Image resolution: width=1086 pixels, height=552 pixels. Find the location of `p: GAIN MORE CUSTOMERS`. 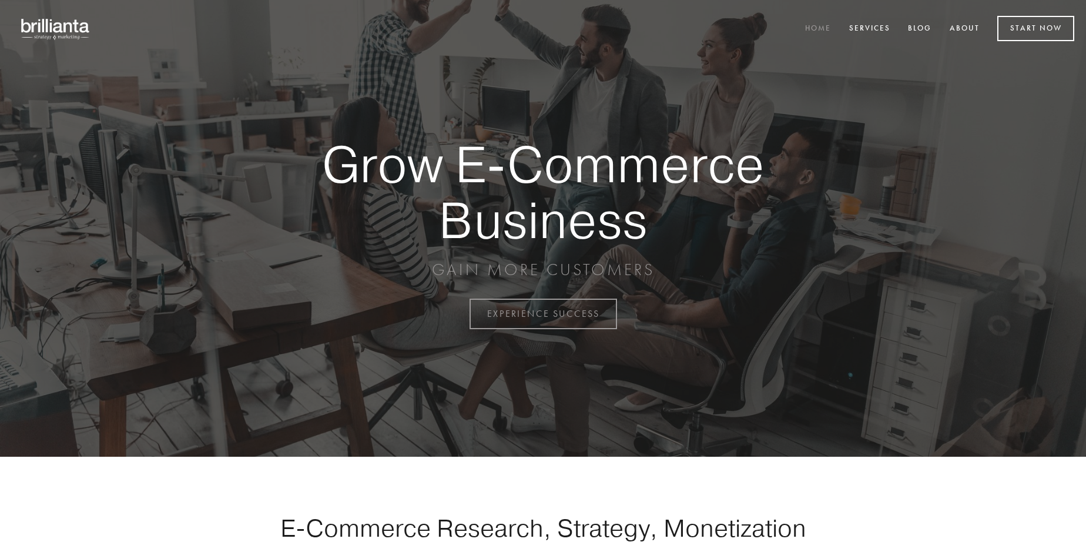

p: GAIN MORE CUSTOMERS is located at coordinates (543, 270).